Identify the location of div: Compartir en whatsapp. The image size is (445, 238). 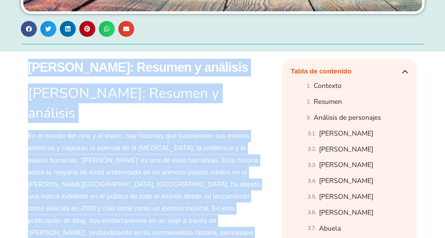
(106, 29).